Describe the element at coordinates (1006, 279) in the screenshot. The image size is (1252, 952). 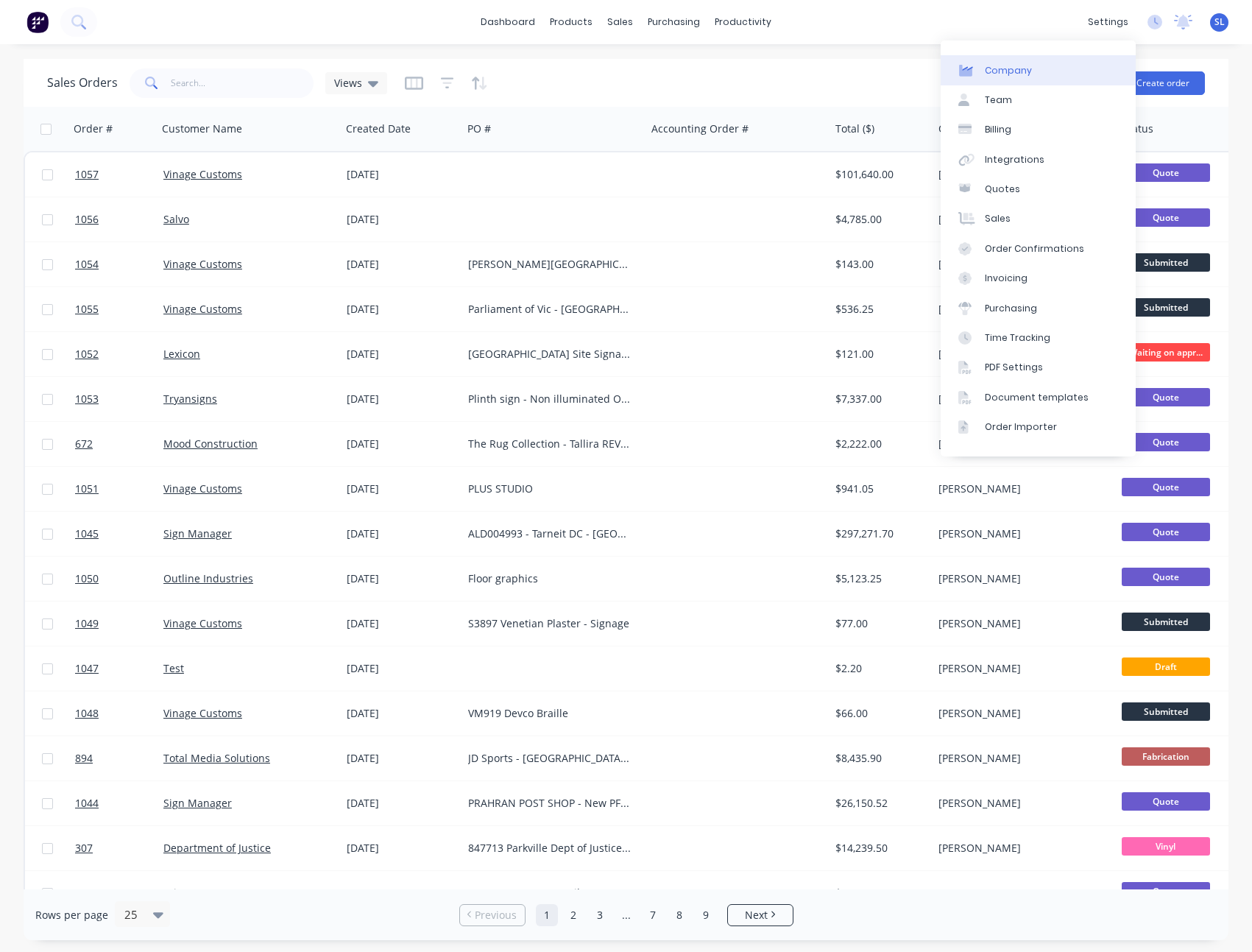
I see `div: Invoicing` at that location.